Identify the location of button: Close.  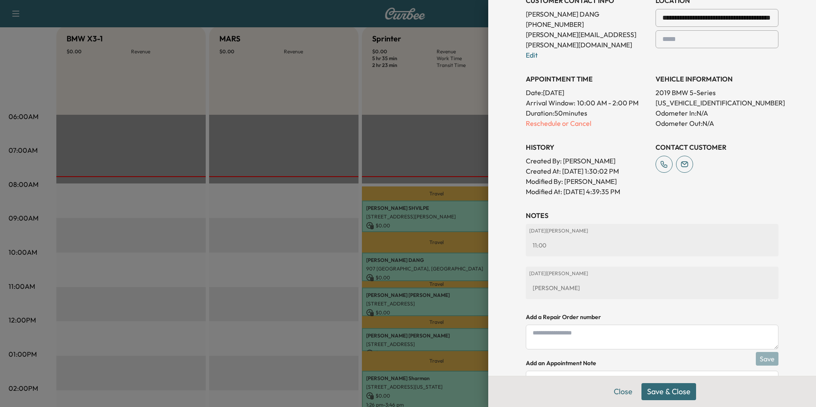
(623, 392).